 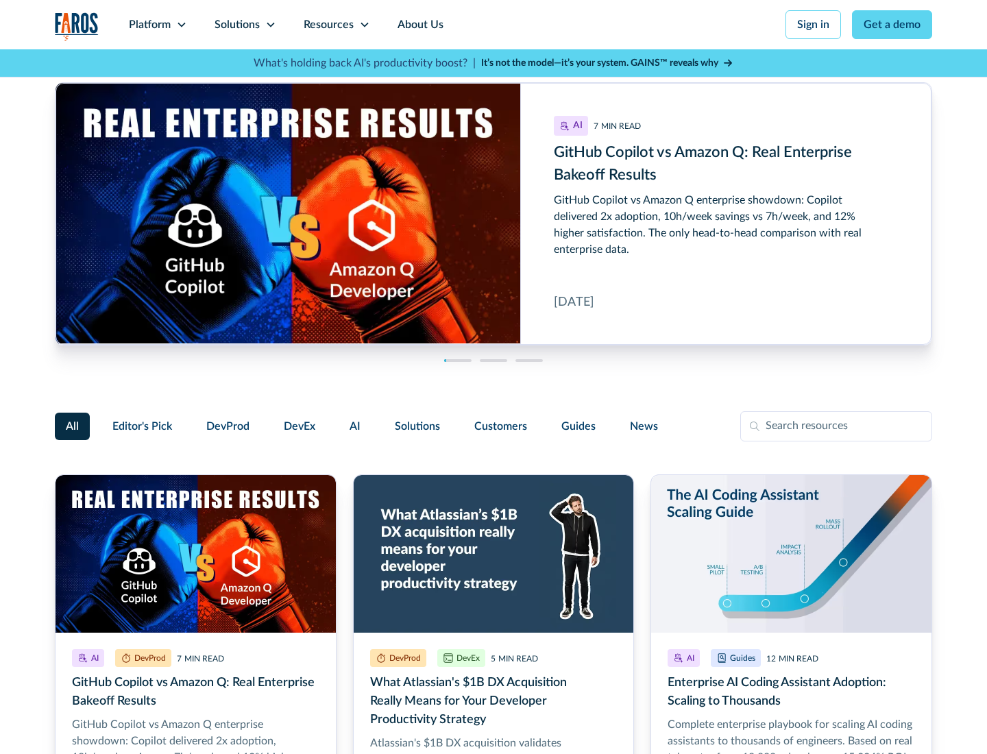 What do you see at coordinates (195, 554) in the screenshot?
I see `img: Illustration of a boxing match of GitHub Copilot vs. Amazon Q. with real enterprise results.` at bounding box center [195, 554].